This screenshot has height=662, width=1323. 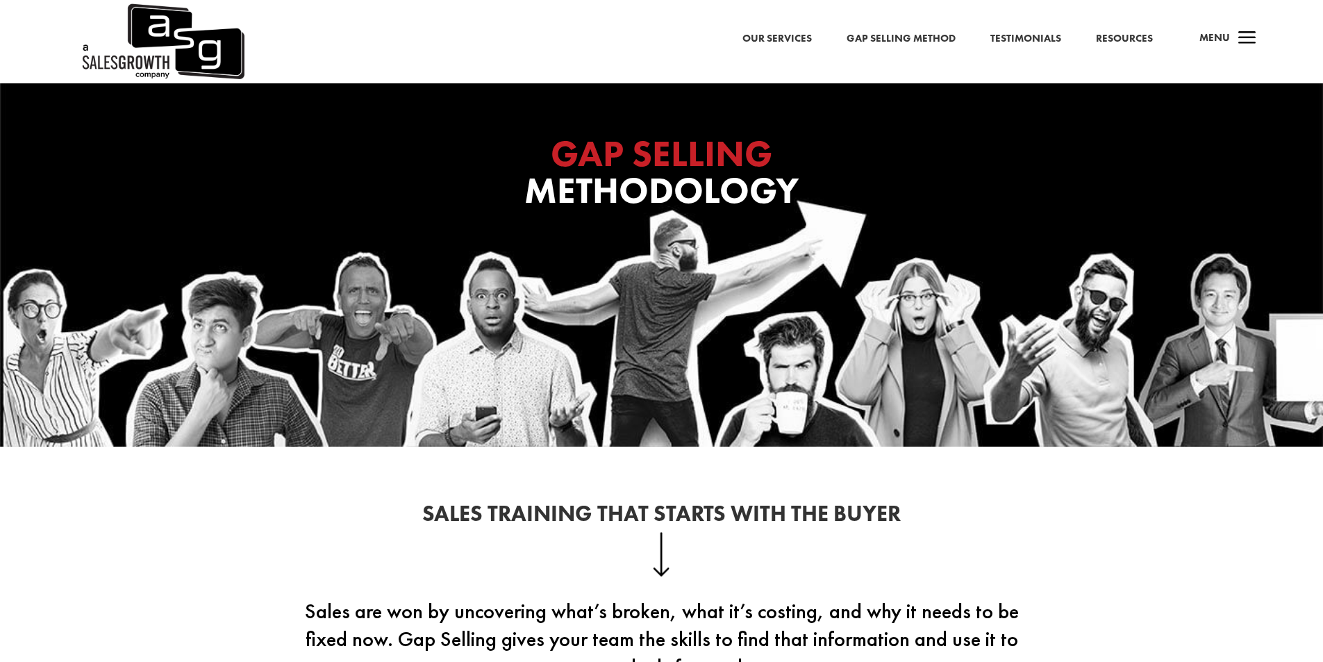 What do you see at coordinates (662, 176) in the screenshot?
I see `h1: Methodology` at bounding box center [662, 176].